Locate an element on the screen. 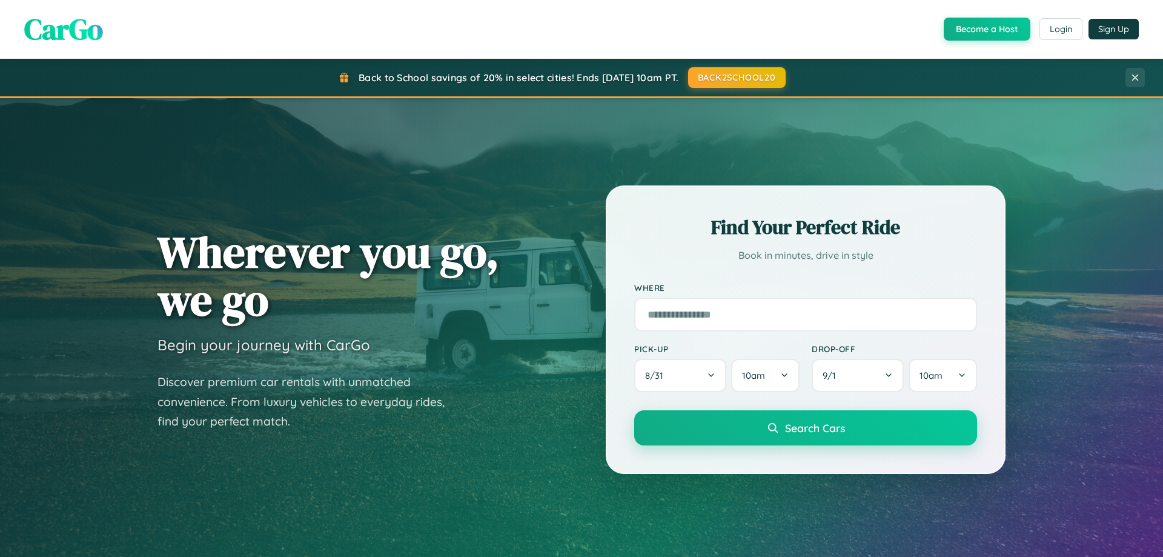  span: Search Cars is located at coordinates (815, 428).